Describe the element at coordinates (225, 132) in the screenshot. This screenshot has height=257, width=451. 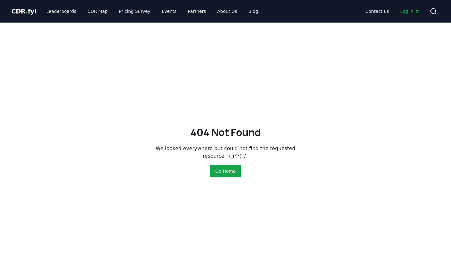
I see `h2: 404 Not Found` at that location.